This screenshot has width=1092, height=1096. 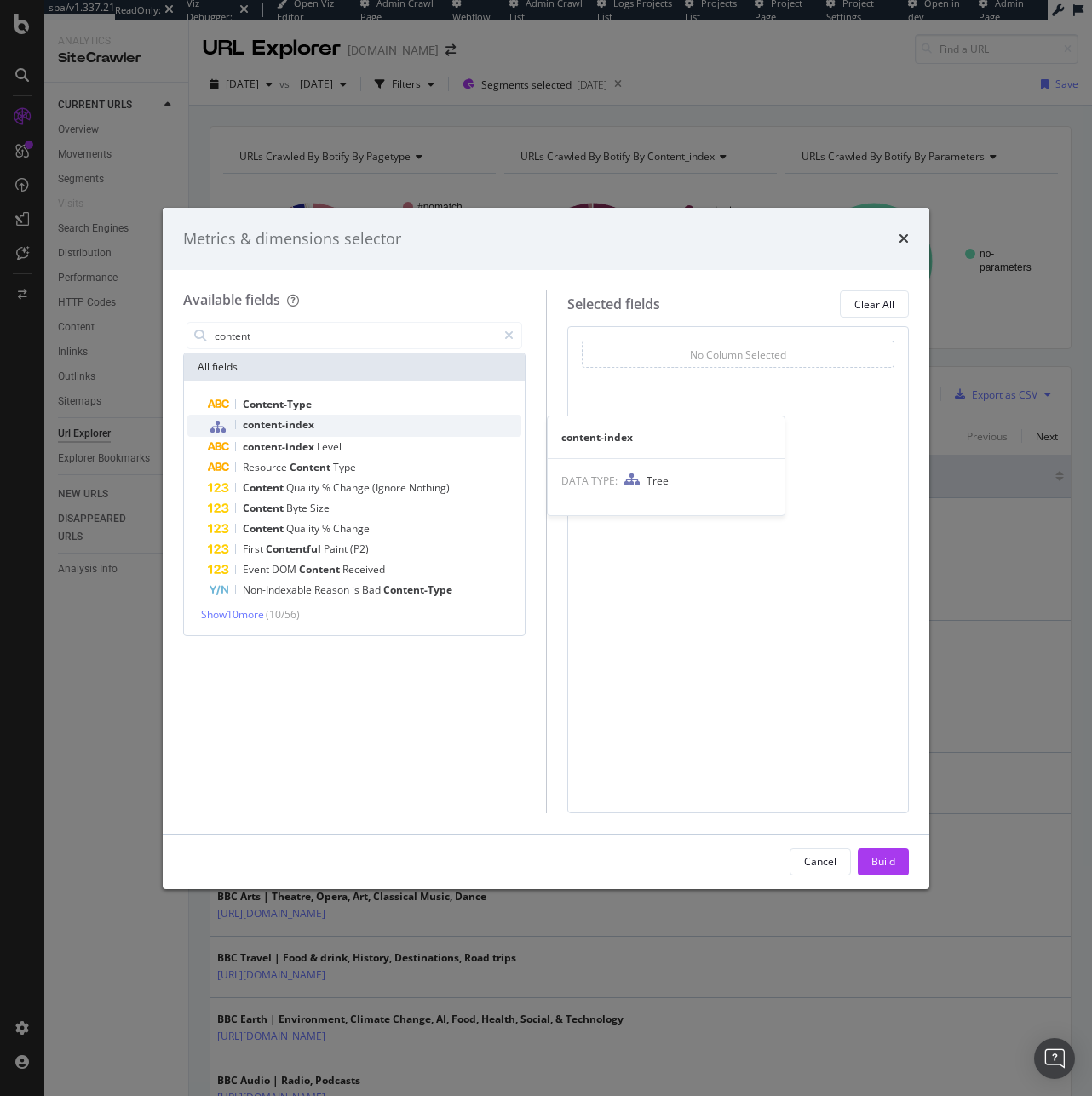 I want to click on div: Available fields, so click(x=232, y=300).